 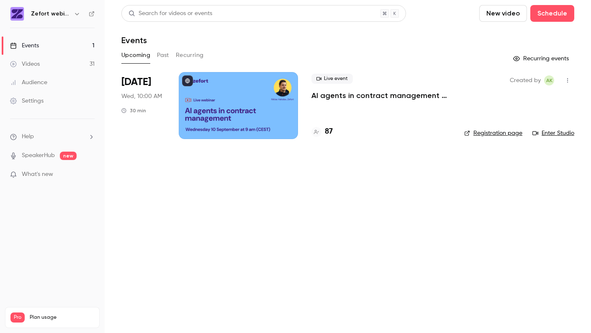 I want to click on span: Pro, so click(x=18, y=317).